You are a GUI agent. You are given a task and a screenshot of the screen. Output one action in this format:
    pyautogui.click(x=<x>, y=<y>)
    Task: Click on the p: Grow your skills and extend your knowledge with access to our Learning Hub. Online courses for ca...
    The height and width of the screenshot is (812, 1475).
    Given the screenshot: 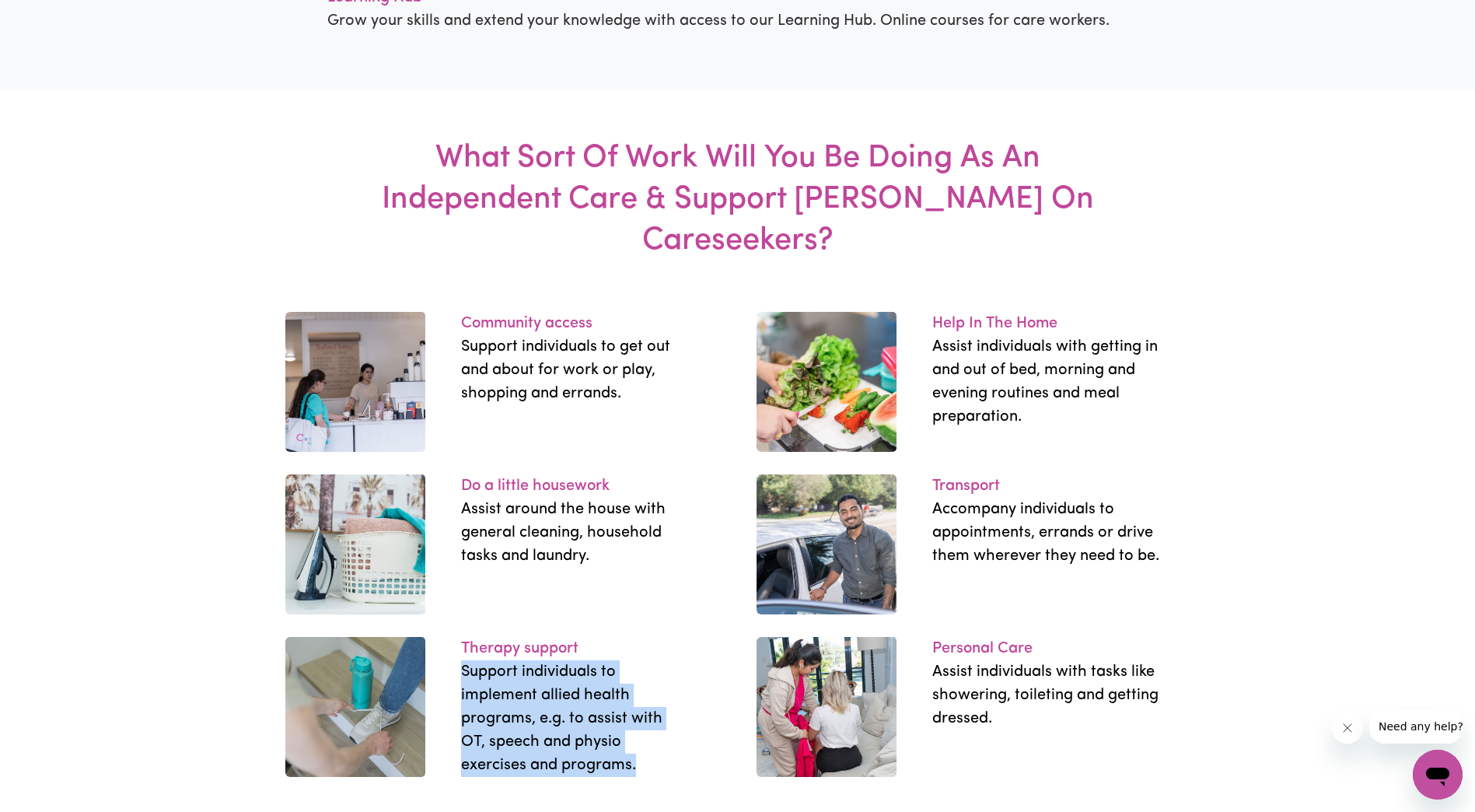 What is the action you would take?
    pyautogui.click(x=738, y=21)
    